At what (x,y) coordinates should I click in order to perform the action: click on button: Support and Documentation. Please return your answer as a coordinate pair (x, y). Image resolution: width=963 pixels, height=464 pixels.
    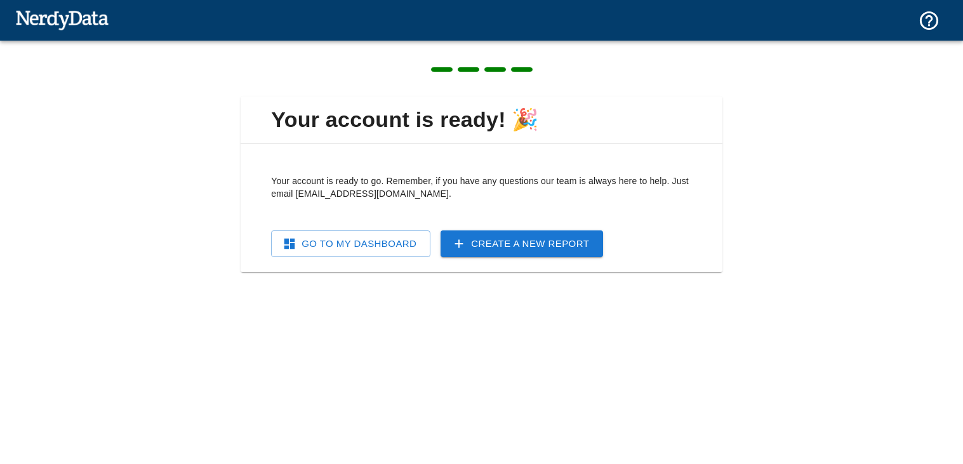
    Looking at the image, I should click on (929, 20).